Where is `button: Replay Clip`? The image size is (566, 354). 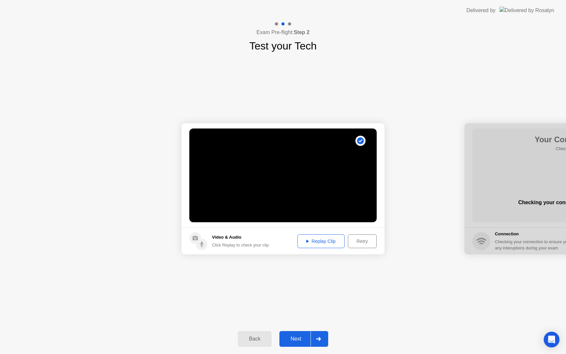 button: Replay Clip is located at coordinates (321, 241).